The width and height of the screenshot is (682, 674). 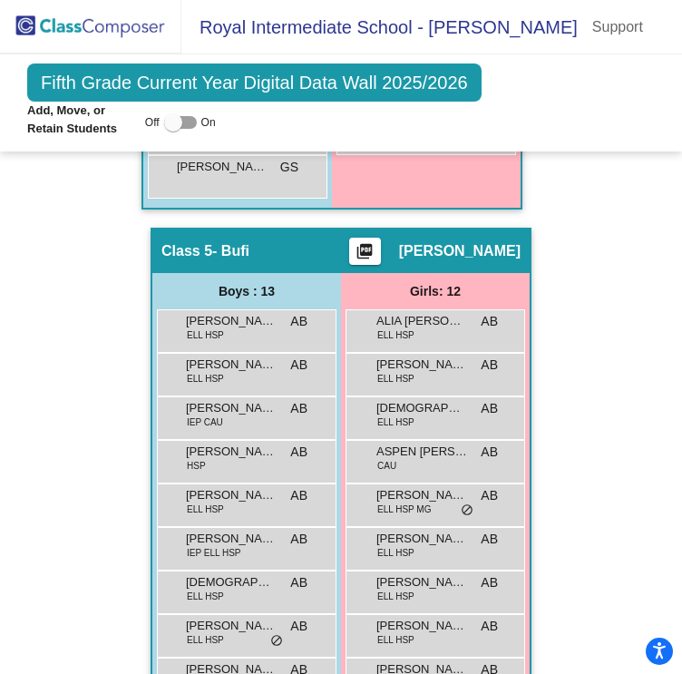 What do you see at coordinates (230, 251) in the screenshot?
I see `span: - Bufi` at bounding box center [230, 251].